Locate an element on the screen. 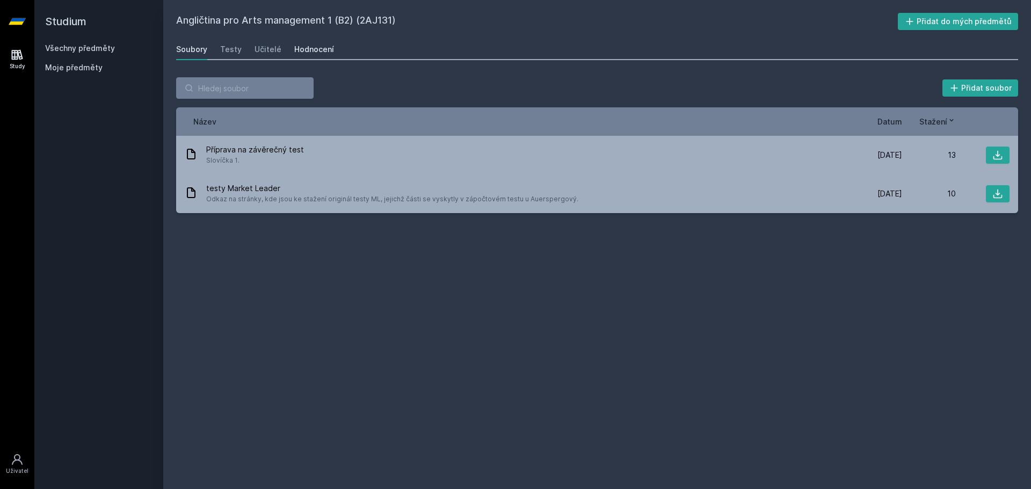  span: Stažení is located at coordinates (933, 121).